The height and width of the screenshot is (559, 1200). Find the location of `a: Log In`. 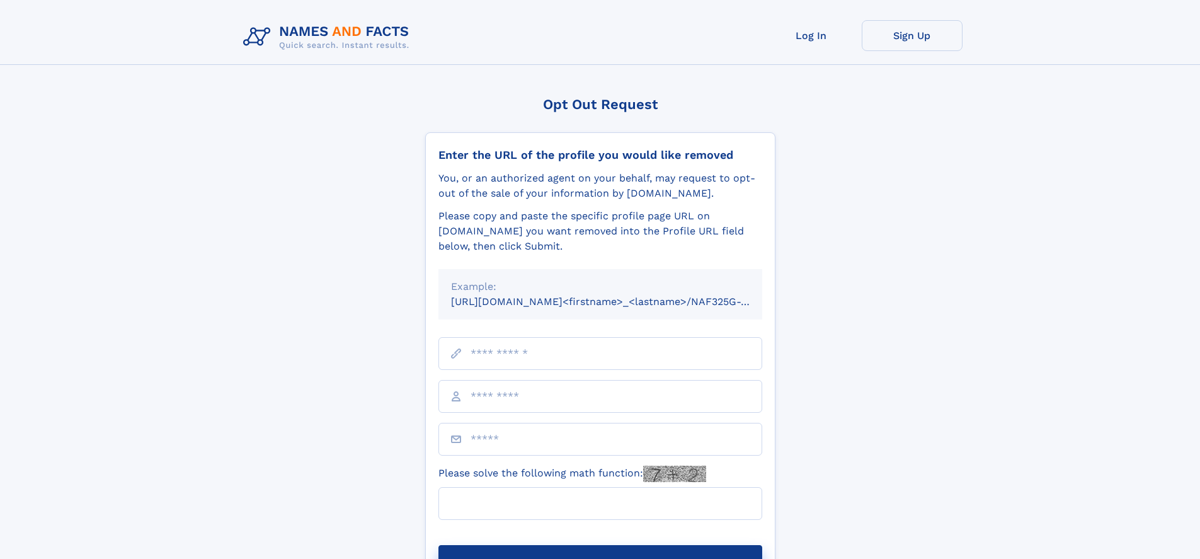

a: Log In is located at coordinates (812, 35).